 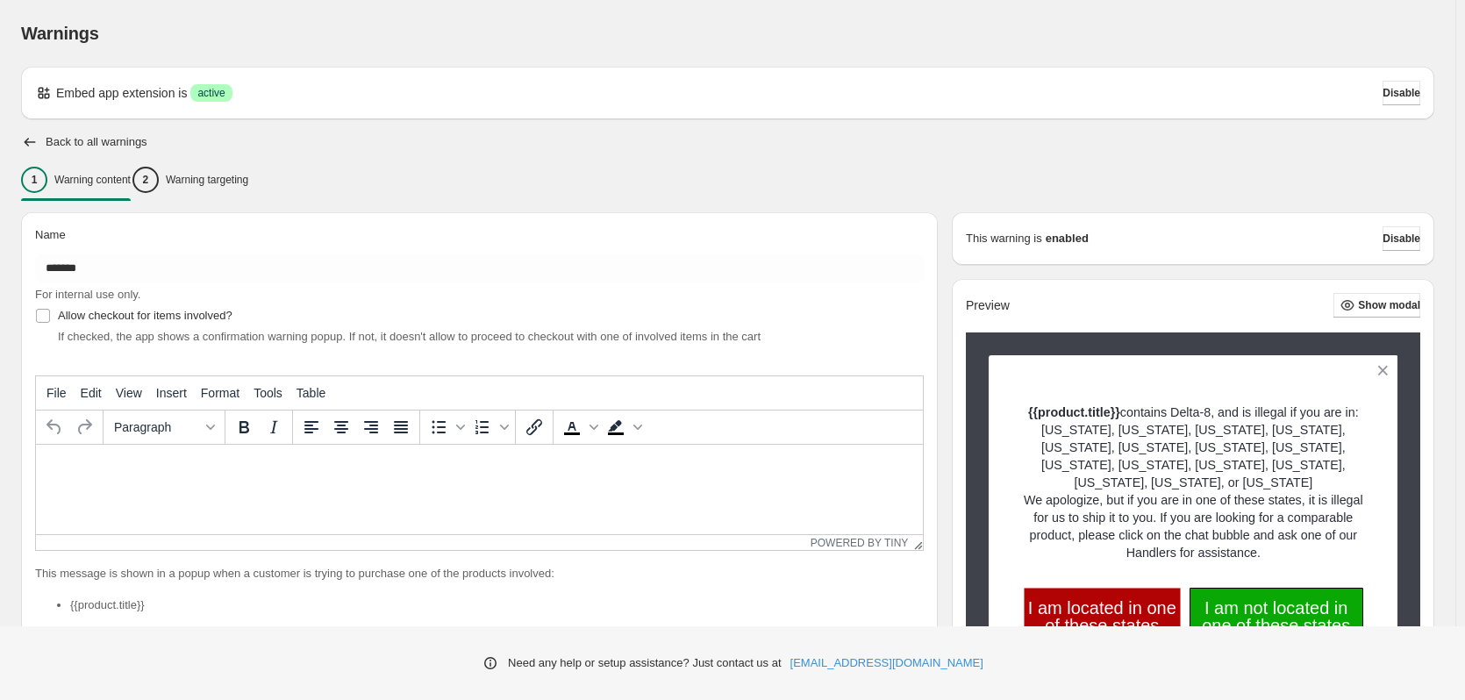 I want to click on div: 1, so click(x=34, y=180).